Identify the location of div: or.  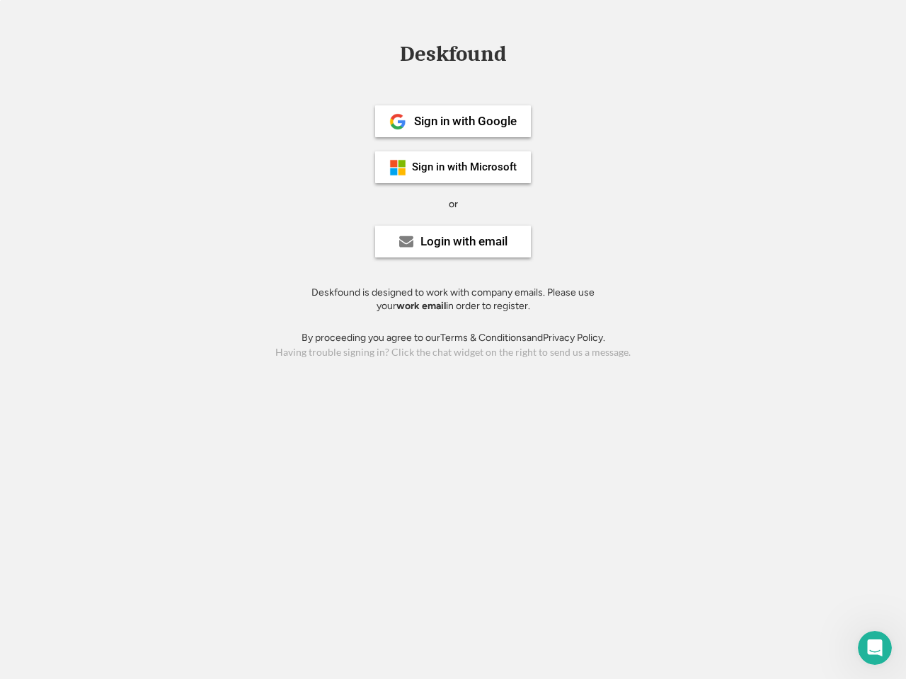
(453, 204).